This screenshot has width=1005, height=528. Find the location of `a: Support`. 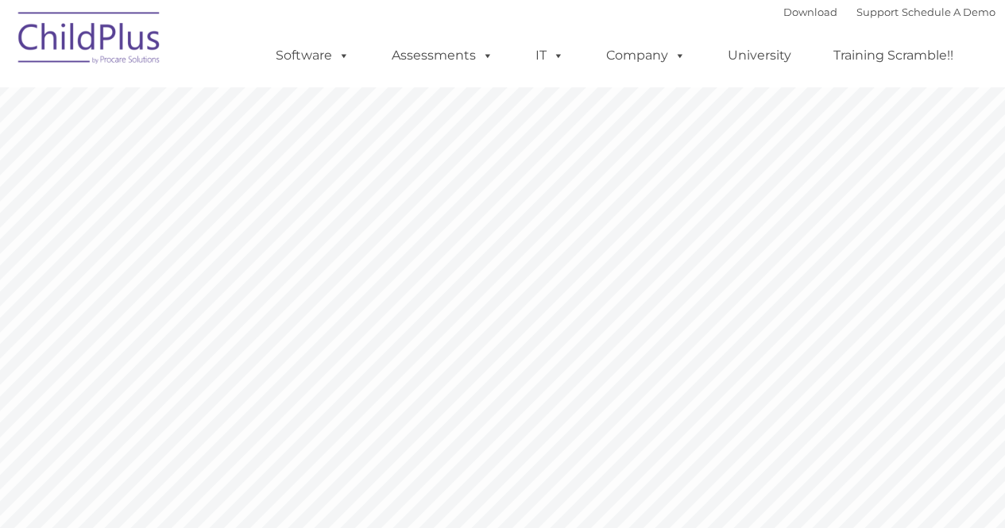

a: Support is located at coordinates (877, 12).